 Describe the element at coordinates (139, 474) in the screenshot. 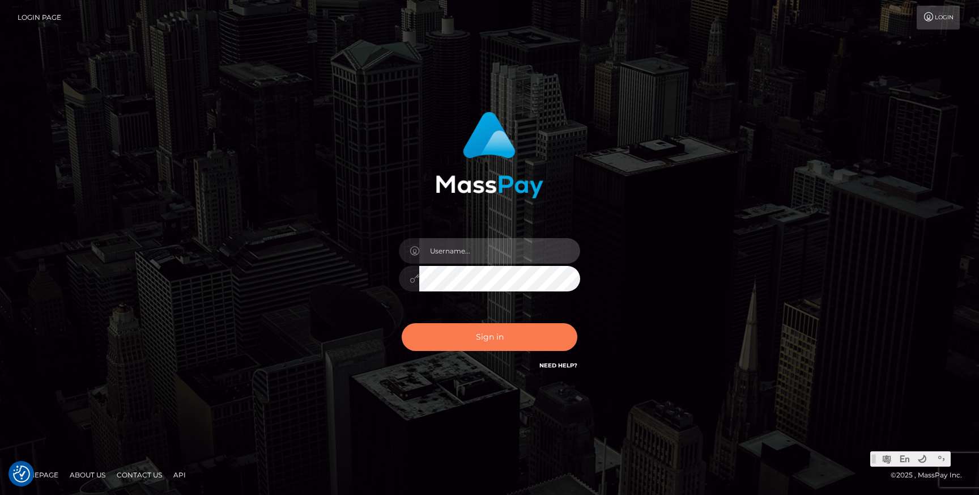

I see `a: Contact Us` at that location.